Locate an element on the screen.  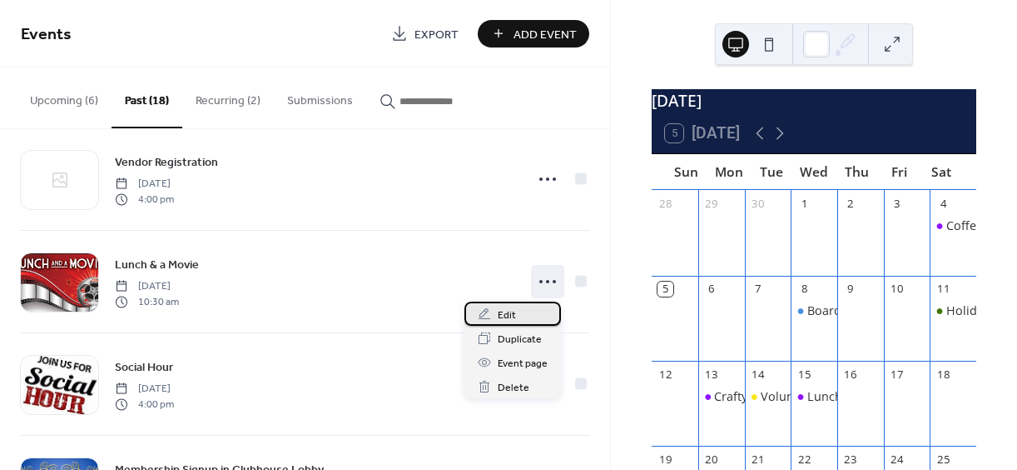
div: Mon is located at coordinates (728, 171).